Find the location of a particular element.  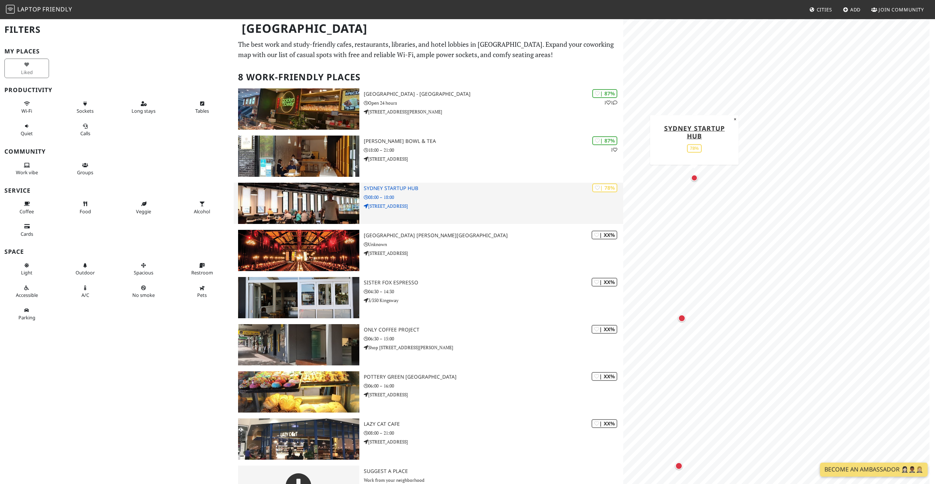

button: Coffee is located at coordinates (27, 208).